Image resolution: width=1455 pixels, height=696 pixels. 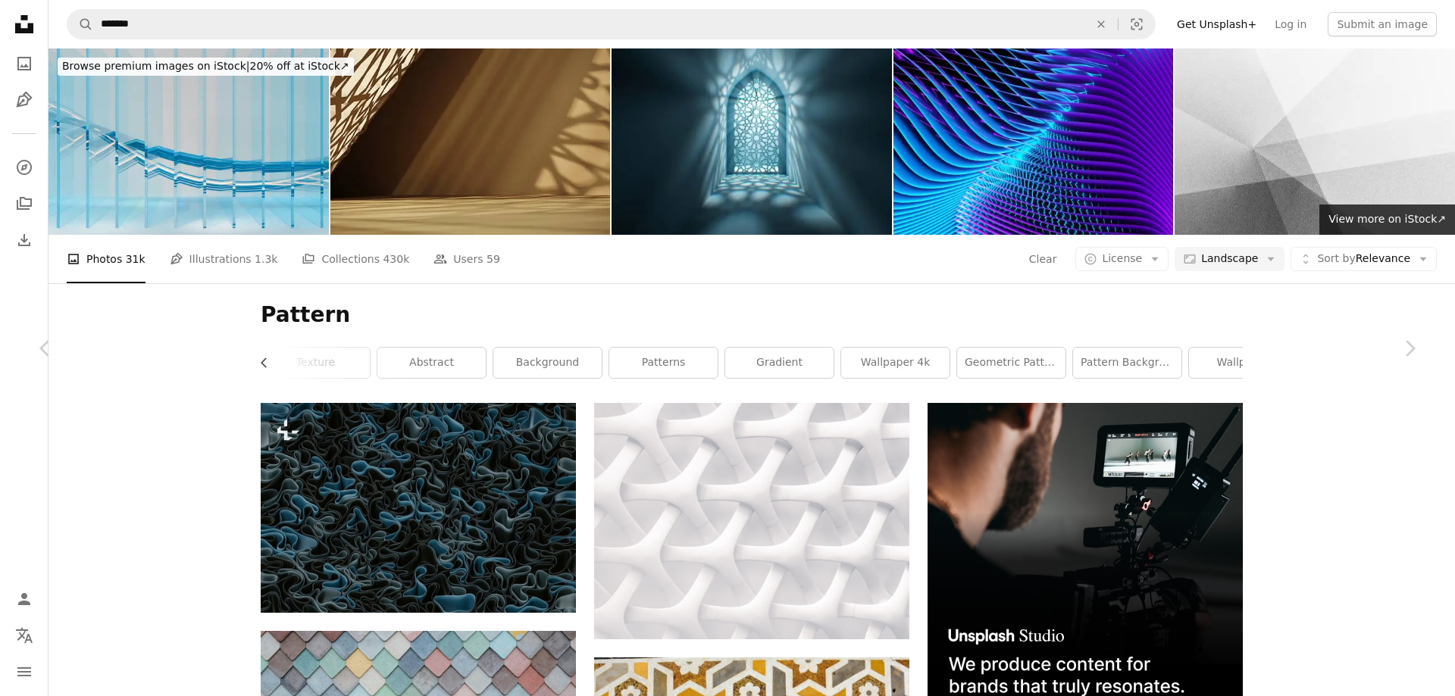 What do you see at coordinates (1216, 24) in the screenshot?
I see `a: Get Unsplash+` at bounding box center [1216, 24].